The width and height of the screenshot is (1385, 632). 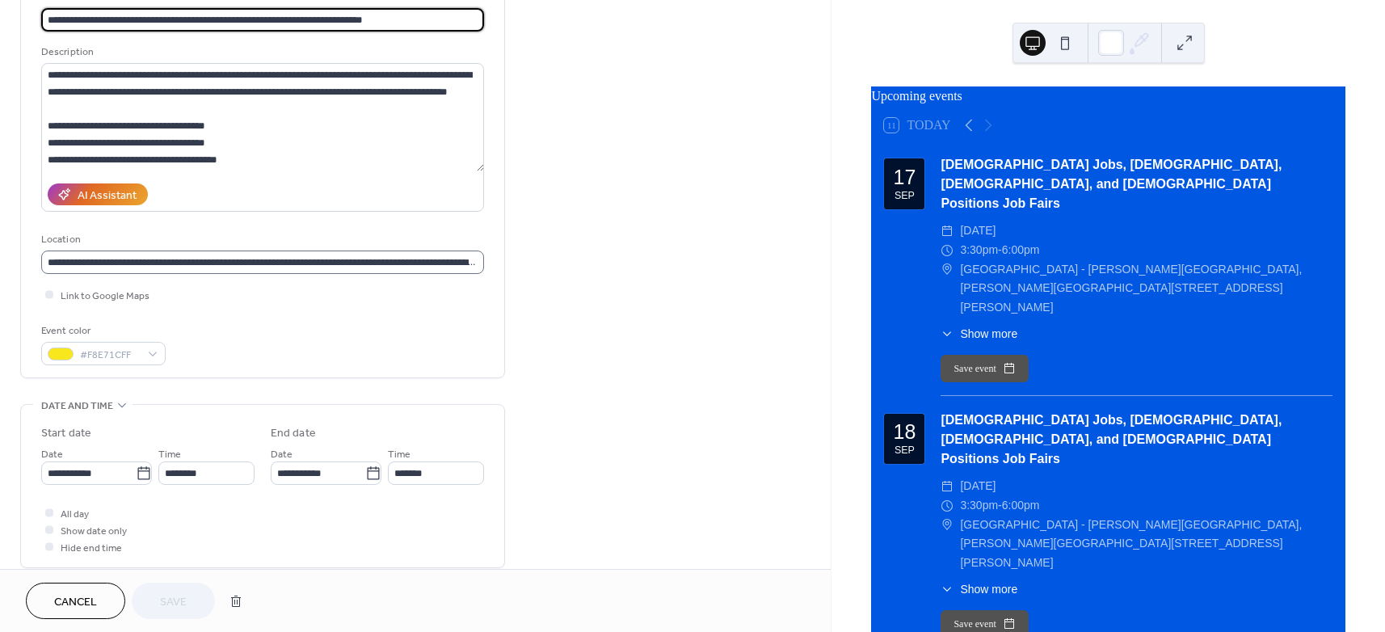 What do you see at coordinates (75, 600) in the screenshot?
I see `button: Cancel` at bounding box center [75, 600].